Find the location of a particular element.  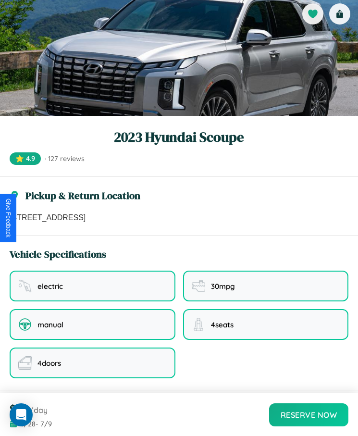

h1: 2023 Hyundai Scoupe is located at coordinates (179, 137).